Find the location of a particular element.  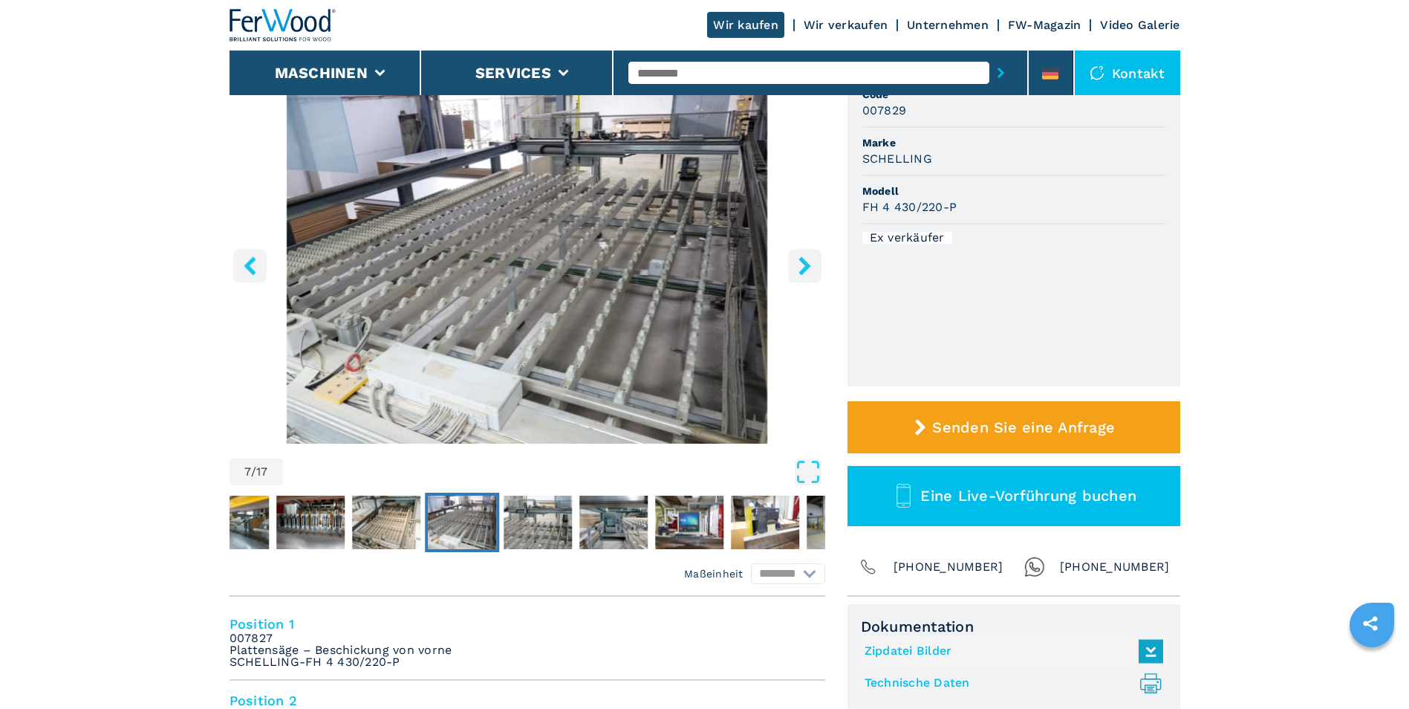

h4: Position 1 is located at coordinates (527, 623).